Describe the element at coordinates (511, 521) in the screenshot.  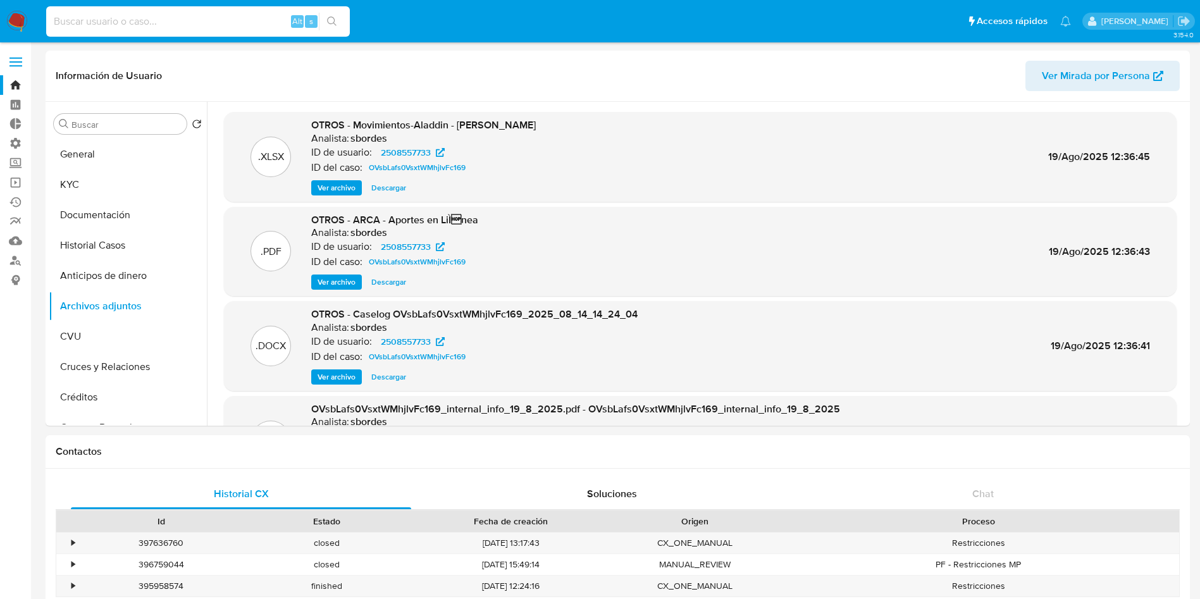
I see `div: Fecha de creación` at that location.